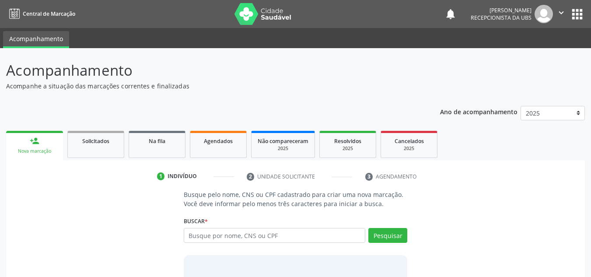  What do you see at coordinates (450, 14) in the screenshot?
I see `button: notifications` at bounding box center [450, 14].